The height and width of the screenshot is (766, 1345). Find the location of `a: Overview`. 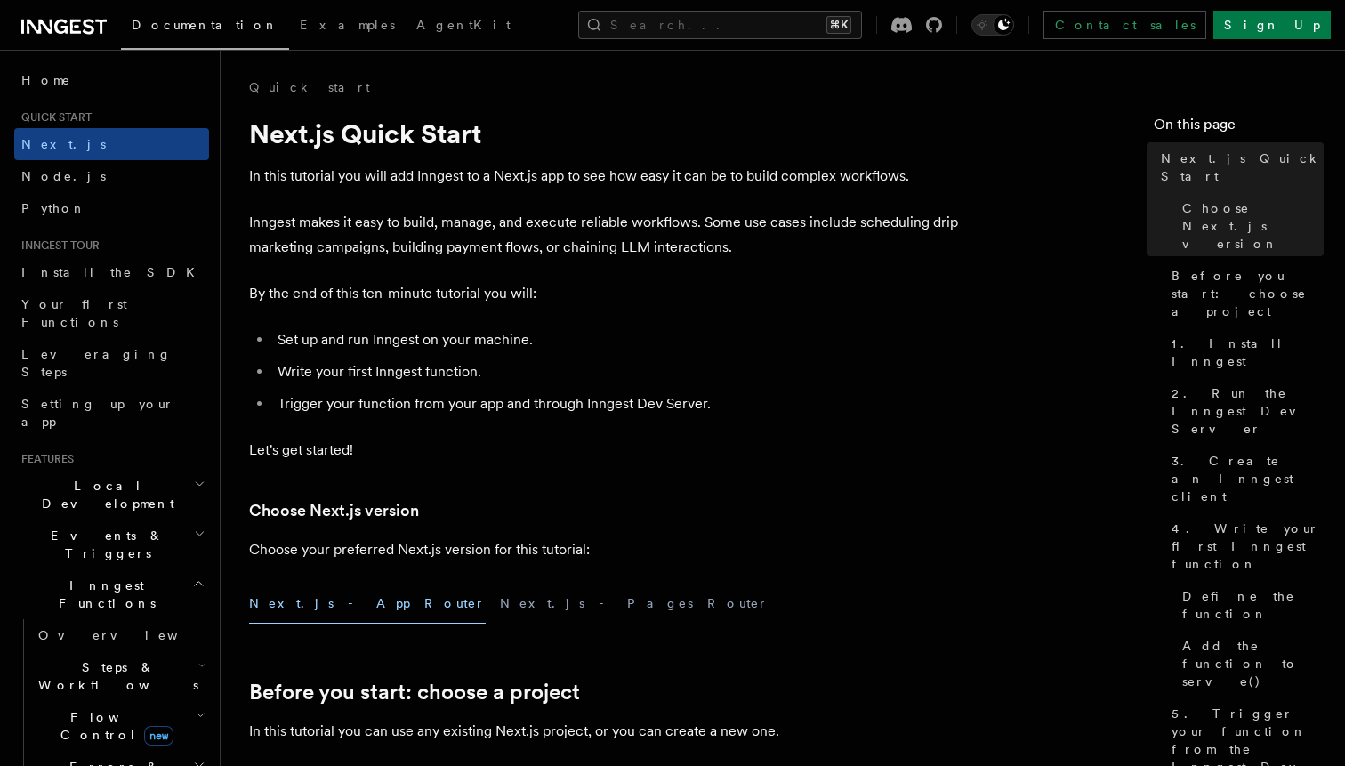

a: Overview is located at coordinates (120, 635).